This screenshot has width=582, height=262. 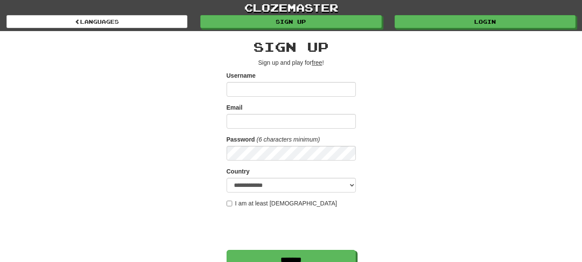 What do you see at coordinates (291, 47) in the screenshot?
I see `h2: Sign up` at bounding box center [291, 47].